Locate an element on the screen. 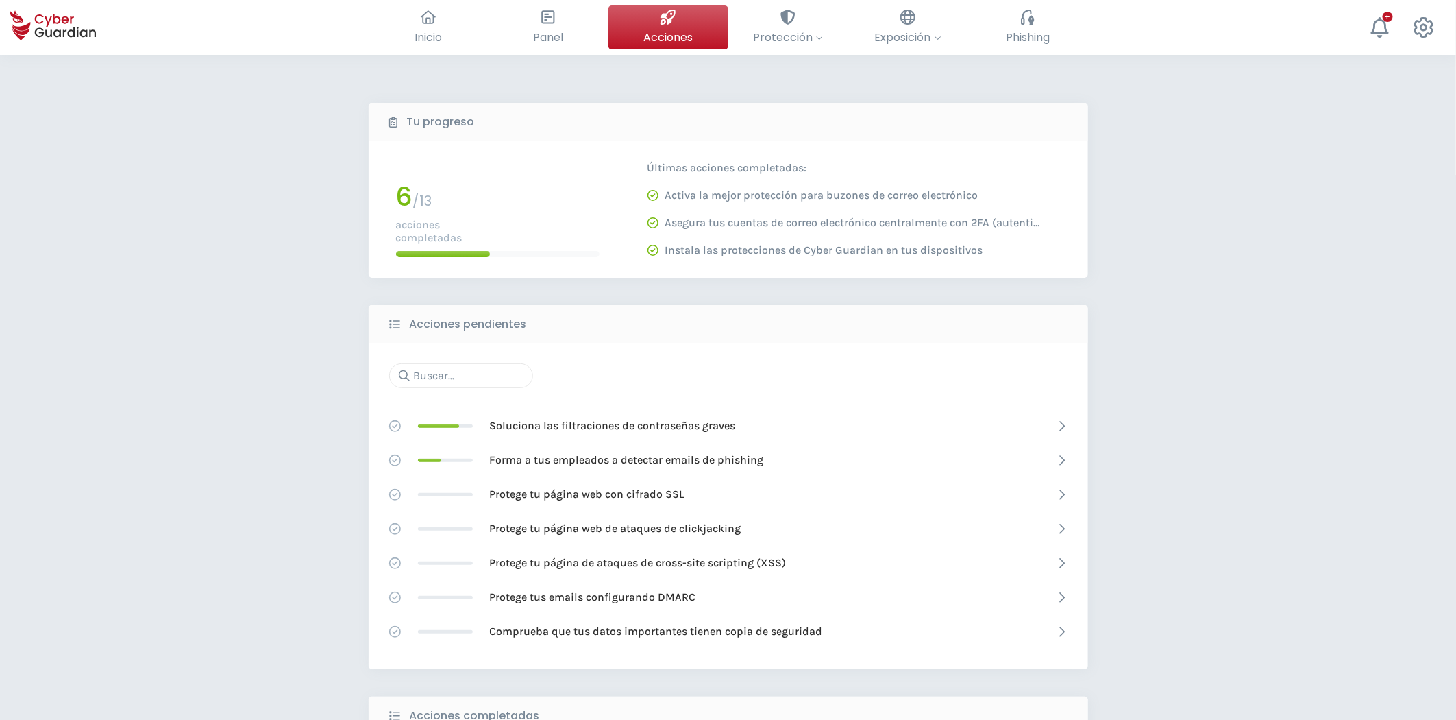  button: Panel is located at coordinates (548, 27).